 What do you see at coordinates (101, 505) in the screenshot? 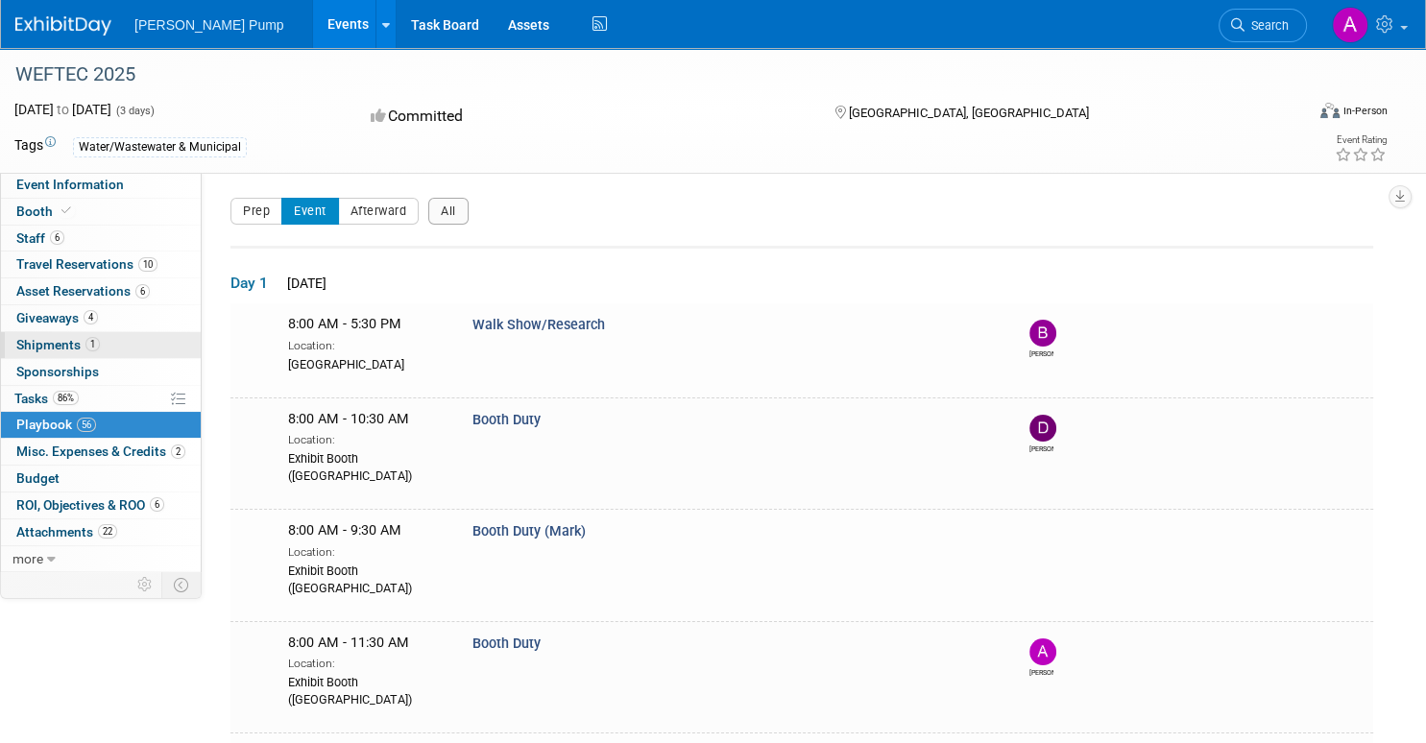
I see `a: ROI, Objectives & ROO6` at bounding box center [101, 505].